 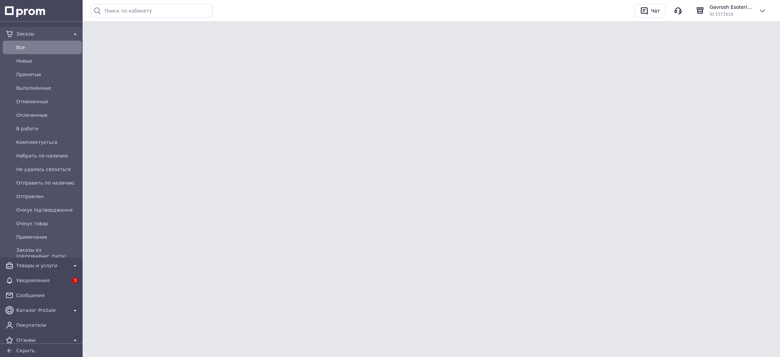 What do you see at coordinates (48, 196) in the screenshot?
I see `span: Отправлен` at bounding box center [48, 196].